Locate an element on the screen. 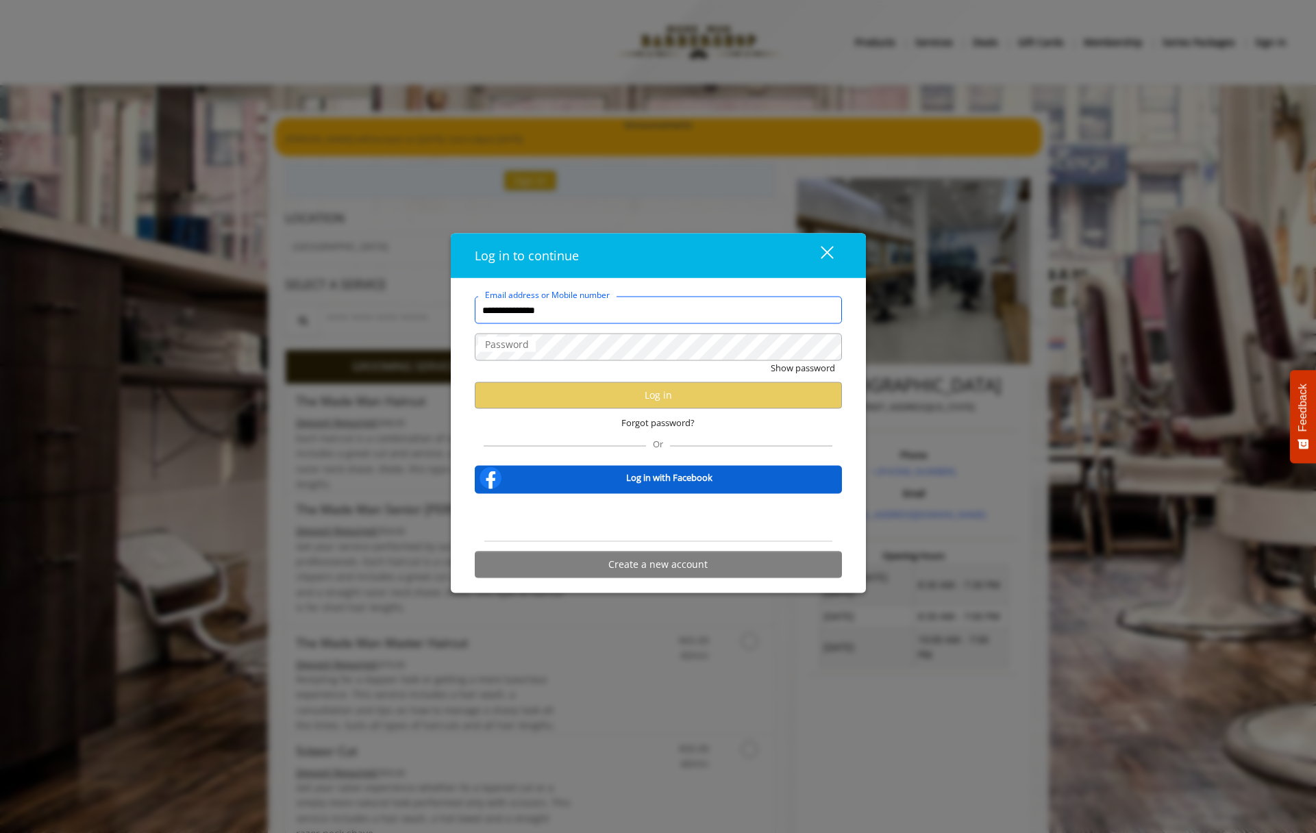 The image size is (1316, 833). label: Email address or Mobile number is located at coordinates (547, 295).